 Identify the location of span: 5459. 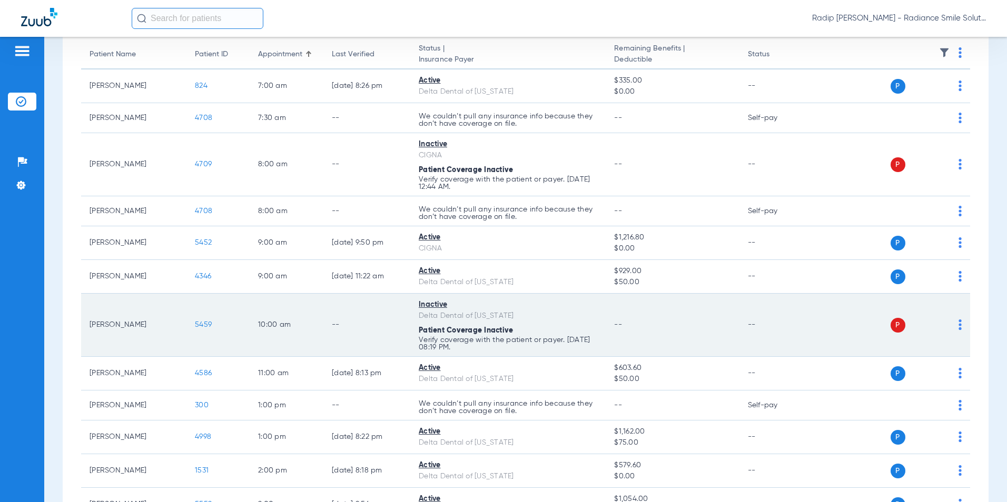
(203, 325).